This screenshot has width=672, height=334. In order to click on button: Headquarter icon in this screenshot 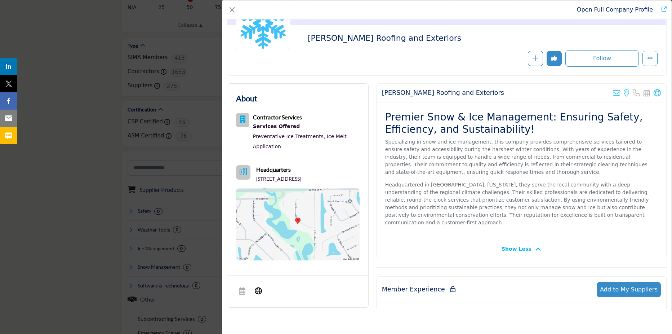, I will do `click(243, 172)`.